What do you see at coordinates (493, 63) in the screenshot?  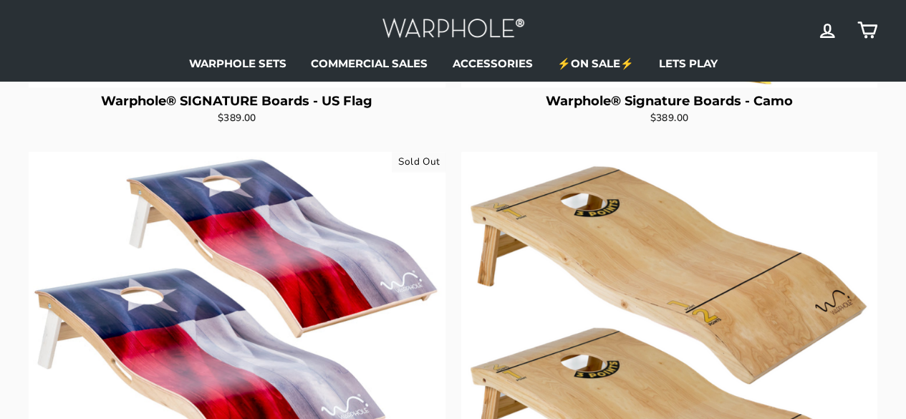 I see `a: ACCESSORIES` at bounding box center [493, 63].